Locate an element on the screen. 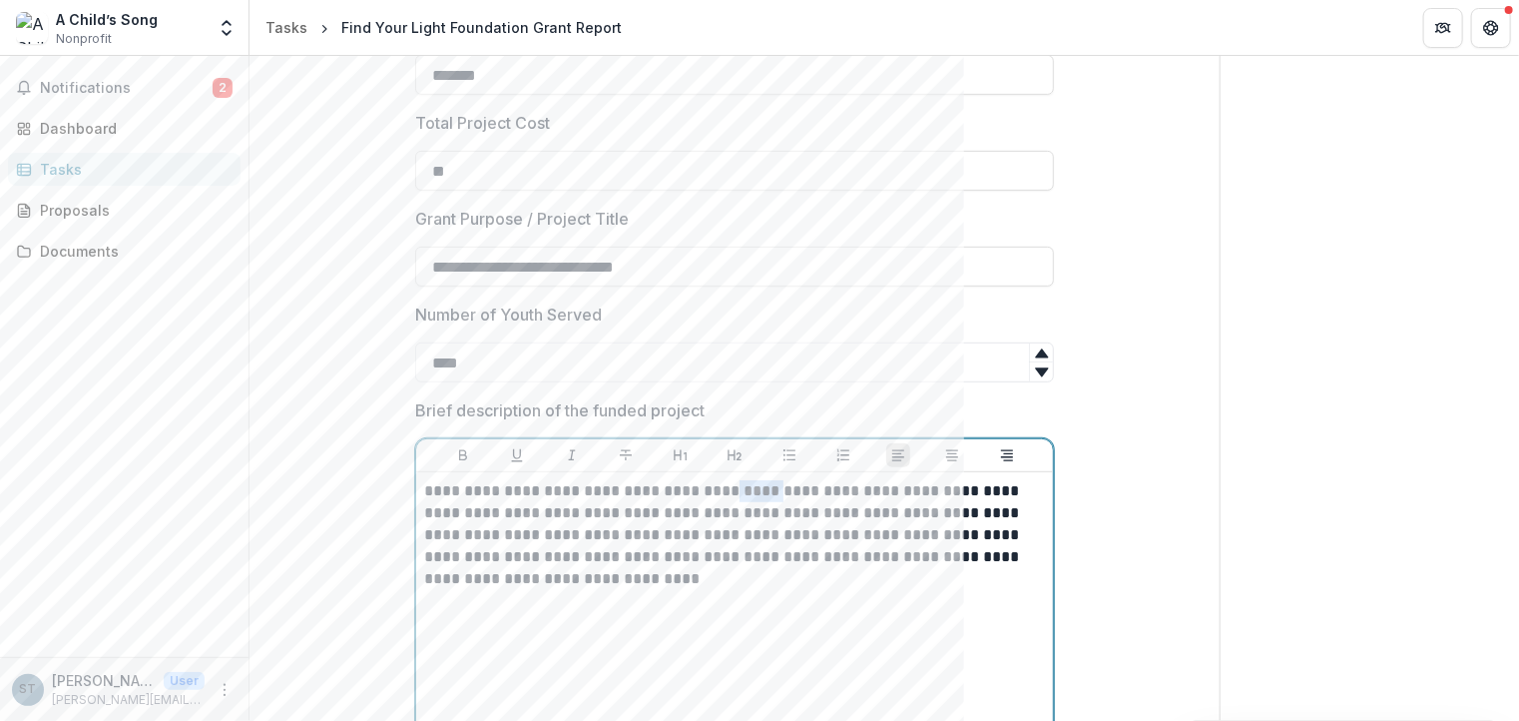 This screenshot has width=1519, height=721. span: Notifications is located at coordinates (126, 88).